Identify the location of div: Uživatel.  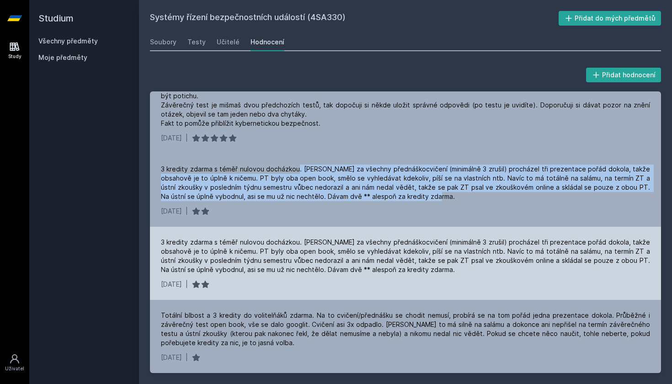
(15, 368).